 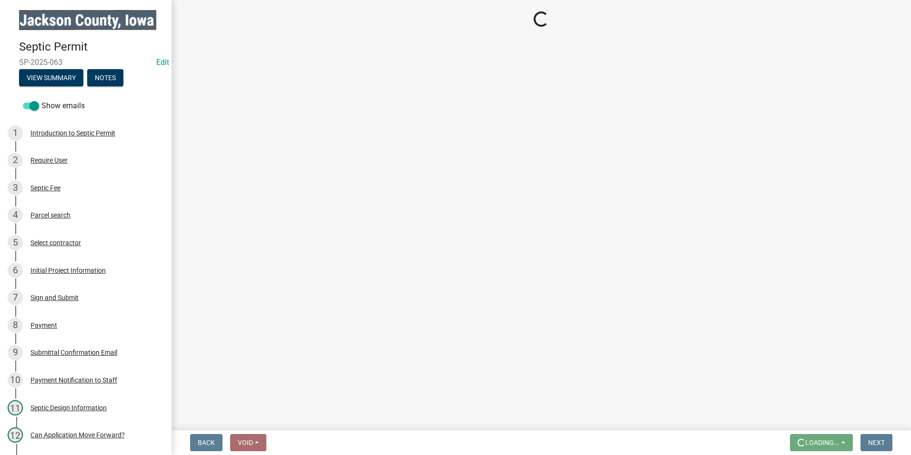 What do you see at coordinates (54, 106) in the screenshot?
I see `label: Show emails` at bounding box center [54, 106].